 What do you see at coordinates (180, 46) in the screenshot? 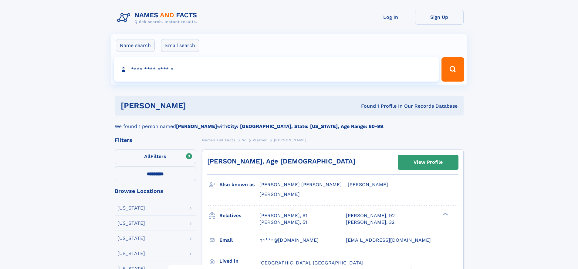
I see `label: Email search` at bounding box center [180, 46].